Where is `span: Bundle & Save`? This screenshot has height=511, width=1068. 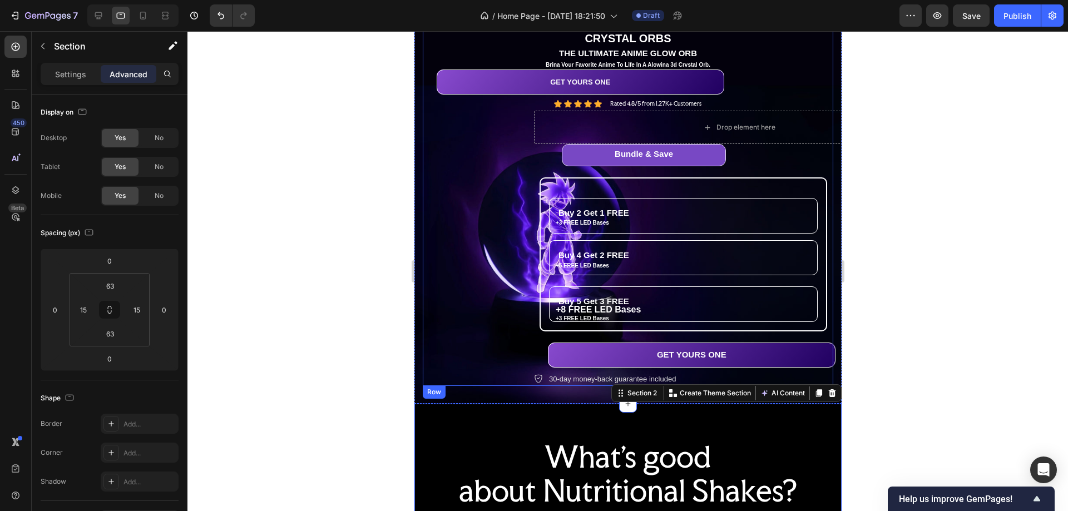 span: Bundle & Save is located at coordinates (229, 122).